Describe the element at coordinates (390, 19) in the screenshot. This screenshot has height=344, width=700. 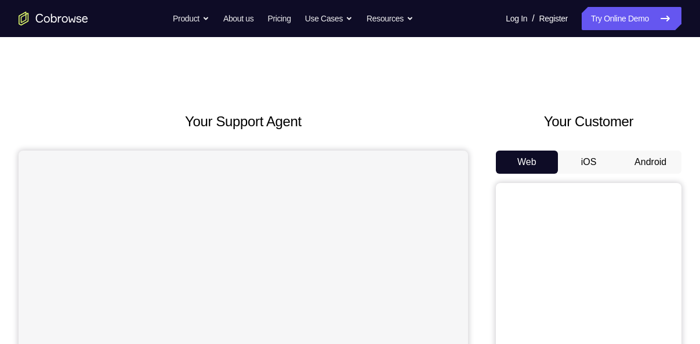
I see `button: Resources` at that location.